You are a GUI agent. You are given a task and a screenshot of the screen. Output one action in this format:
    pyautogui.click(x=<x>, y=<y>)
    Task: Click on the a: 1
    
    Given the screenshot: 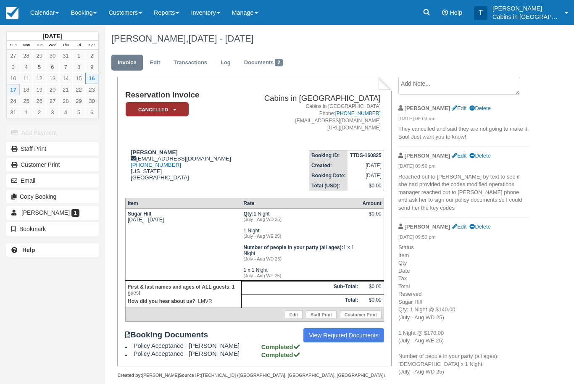 What is the action you would take?
    pyautogui.click(x=79, y=55)
    